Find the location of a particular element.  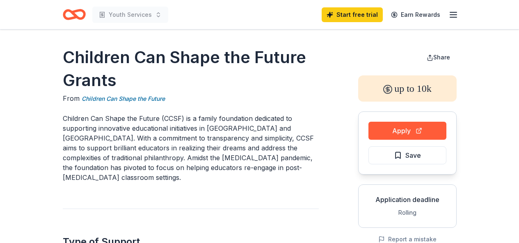

a: Start free trial is located at coordinates (352, 15).